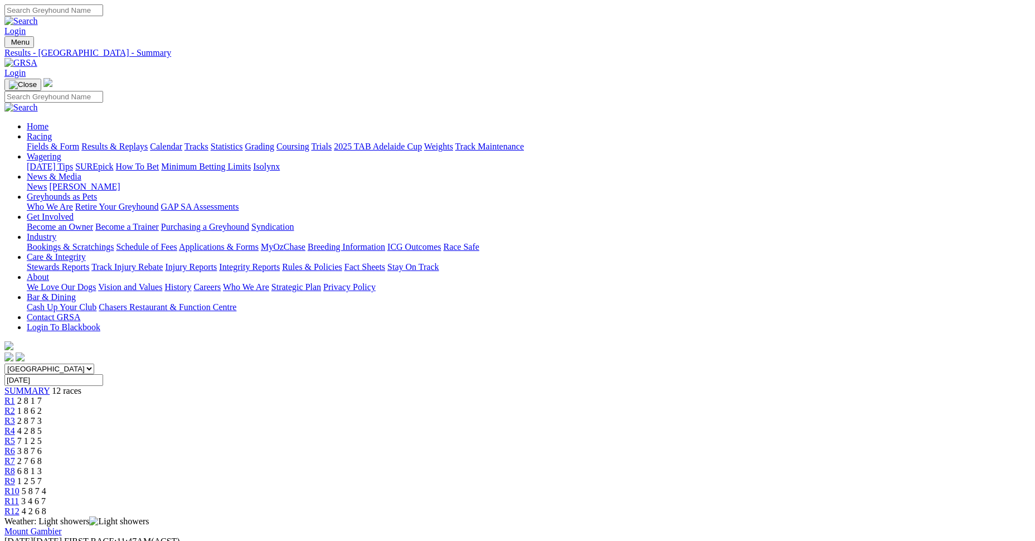 The image size is (1035, 541). I want to click on span: Weather: Light showers, so click(77, 521).